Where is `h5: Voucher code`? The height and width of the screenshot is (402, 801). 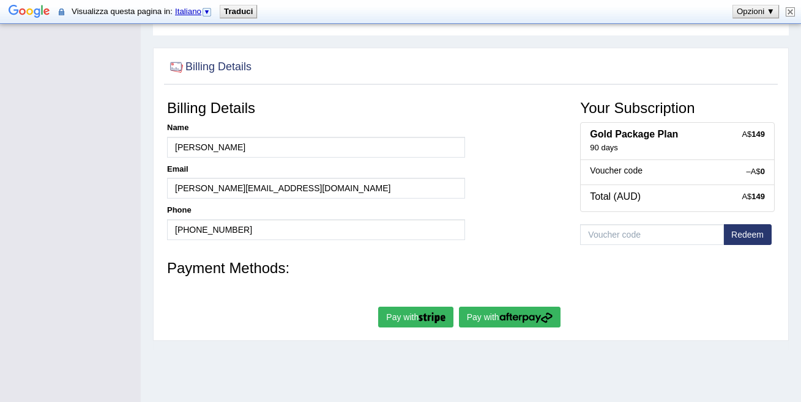
h5: Voucher code is located at coordinates (677, 171).